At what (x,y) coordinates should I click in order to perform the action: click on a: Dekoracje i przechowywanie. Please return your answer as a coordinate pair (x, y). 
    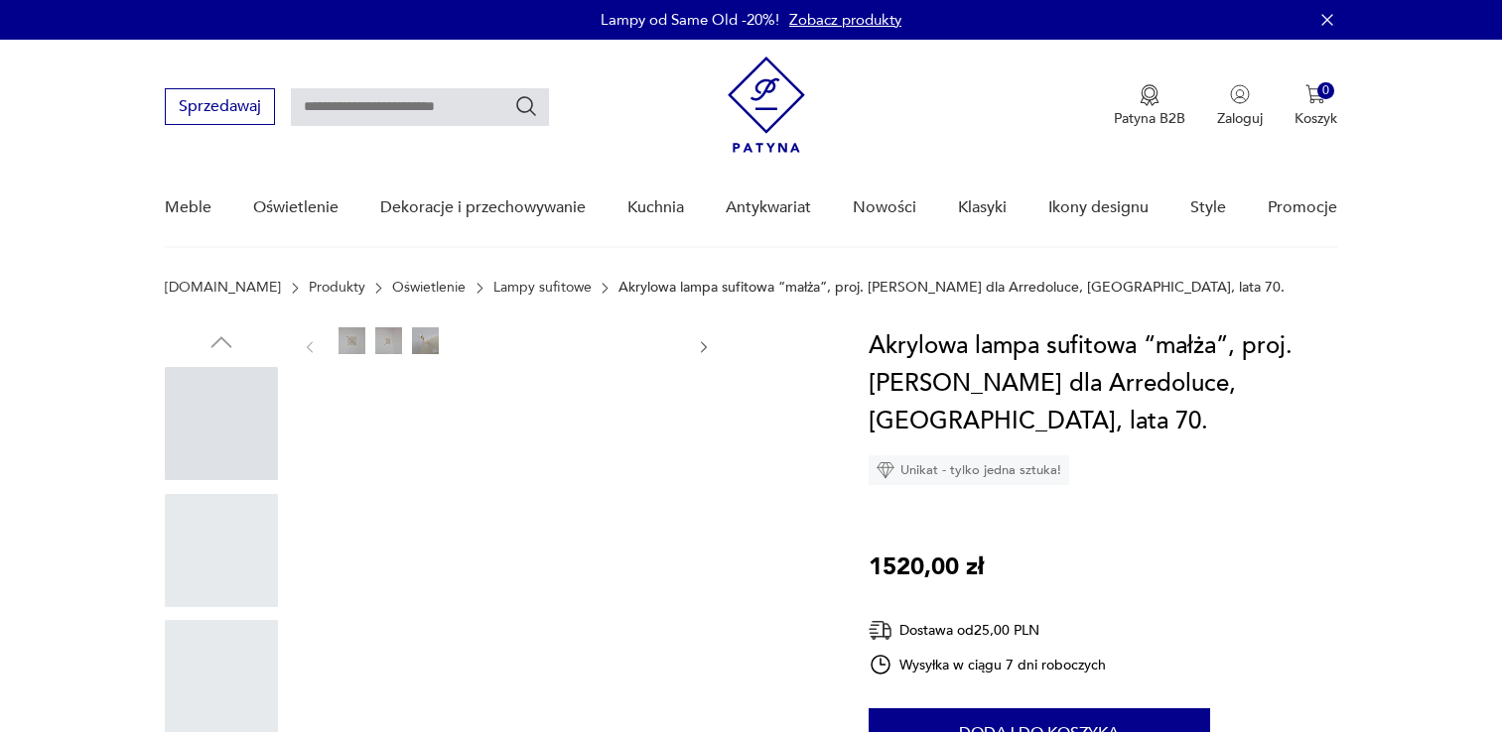
    Looking at the image, I should click on (482, 207).